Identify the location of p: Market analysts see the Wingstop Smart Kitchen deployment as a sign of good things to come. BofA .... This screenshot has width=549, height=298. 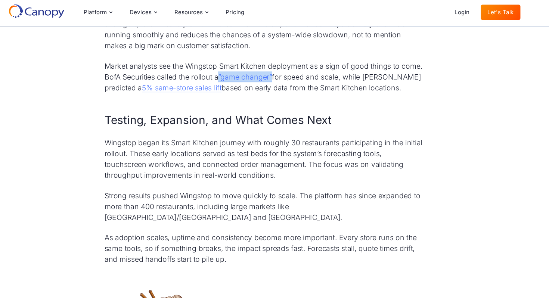
(274, 74).